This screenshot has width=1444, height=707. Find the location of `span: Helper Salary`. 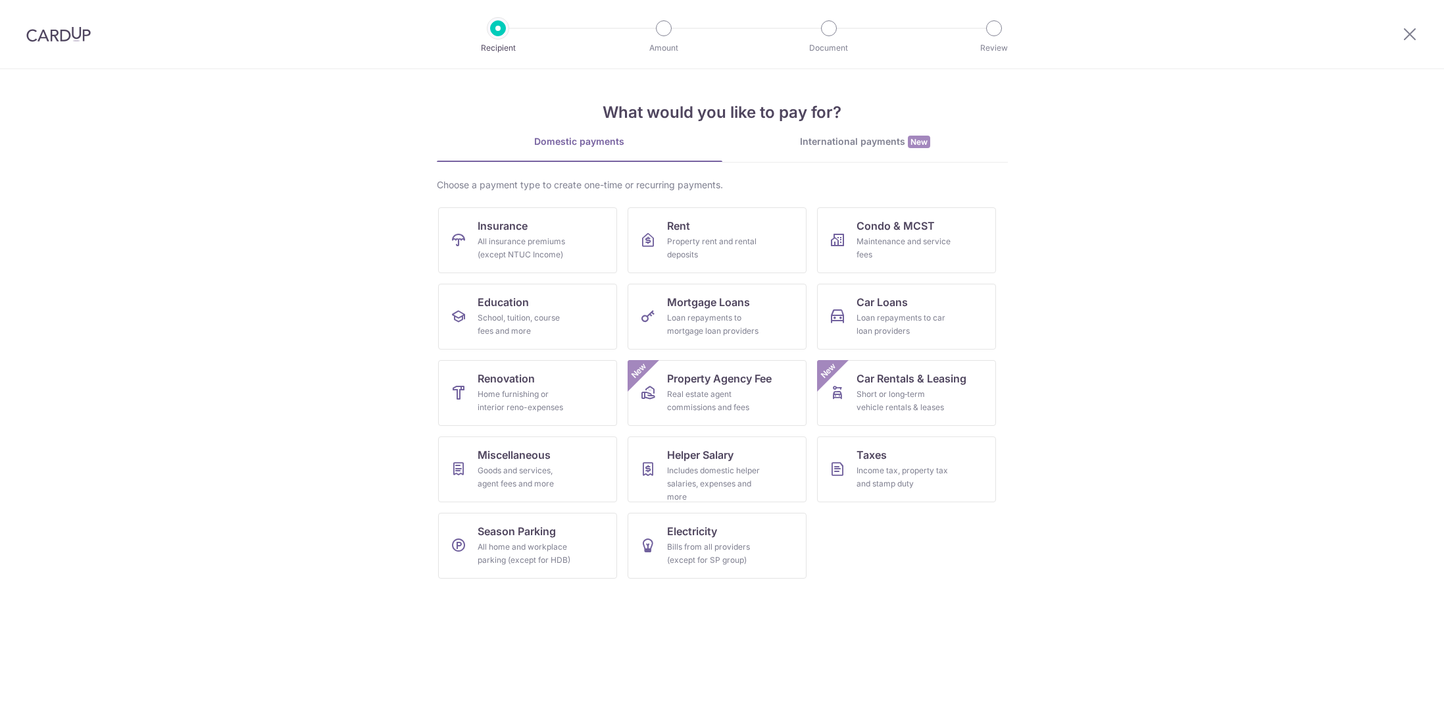

span: Helper Salary is located at coordinates (700, 455).